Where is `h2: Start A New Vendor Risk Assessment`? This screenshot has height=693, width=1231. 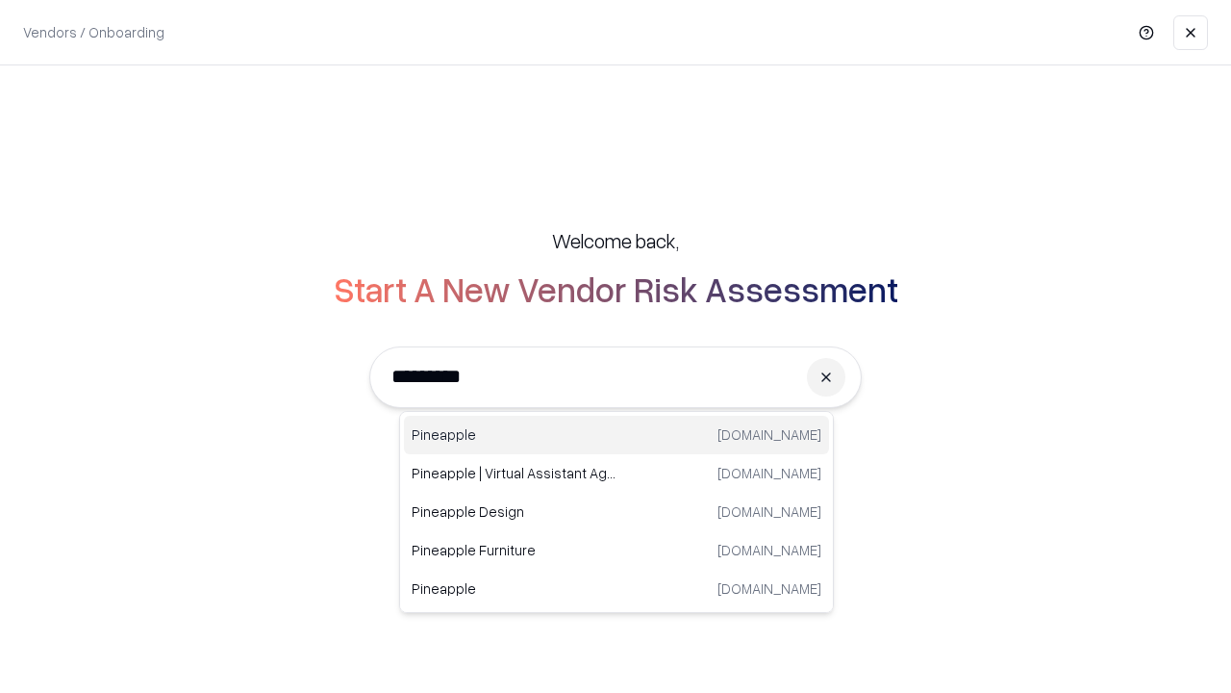
h2: Start A New Vendor Risk Assessment is located at coordinates (616, 289).